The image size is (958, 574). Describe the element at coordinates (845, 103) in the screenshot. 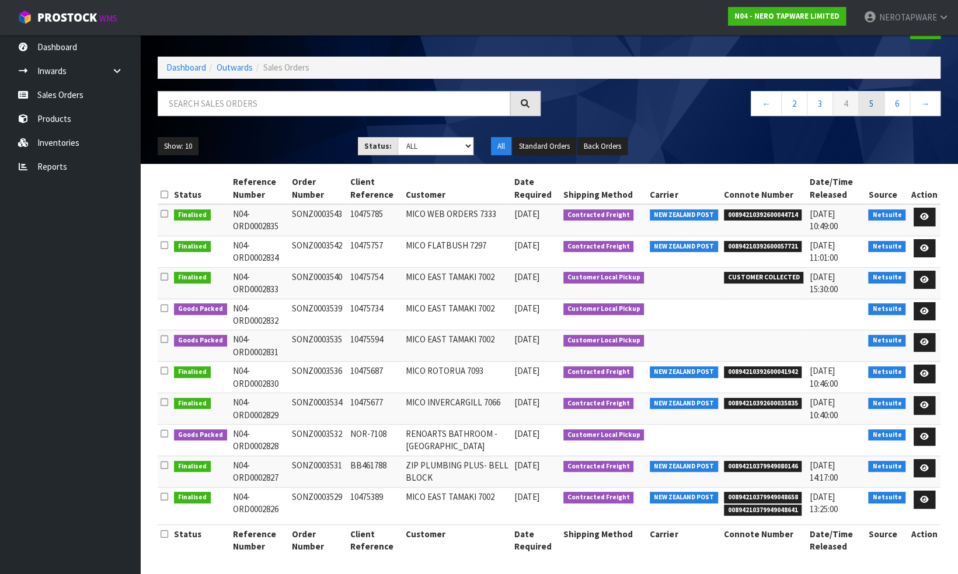

I see `a: 4` at that location.